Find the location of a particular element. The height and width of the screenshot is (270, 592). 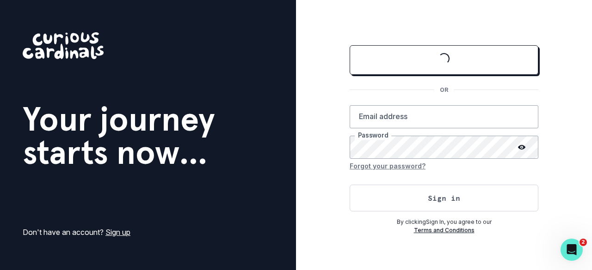

p: OR is located at coordinates (444, 90).